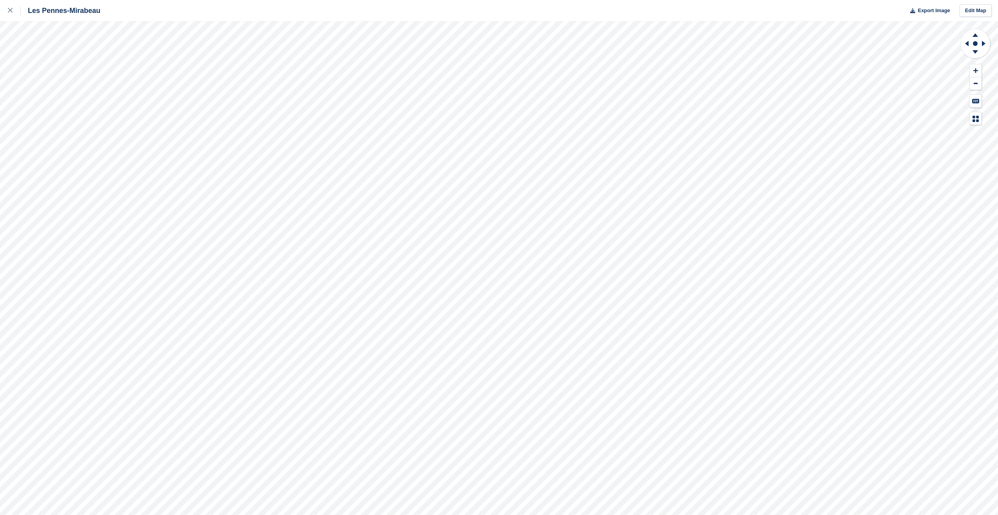 The height and width of the screenshot is (515, 998). I want to click on button: Keyboard Shortcuts, so click(976, 101).